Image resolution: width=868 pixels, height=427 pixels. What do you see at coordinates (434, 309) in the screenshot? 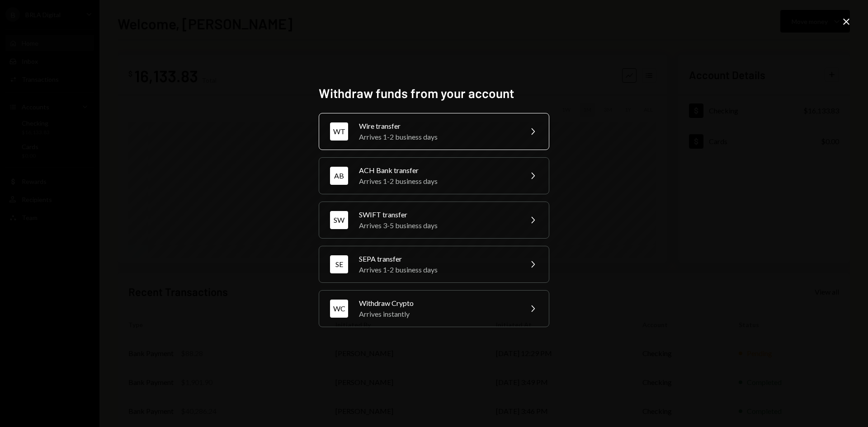
I see `button: WCWithdraw CryptoArrives instantly` at bounding box center [434, 309].